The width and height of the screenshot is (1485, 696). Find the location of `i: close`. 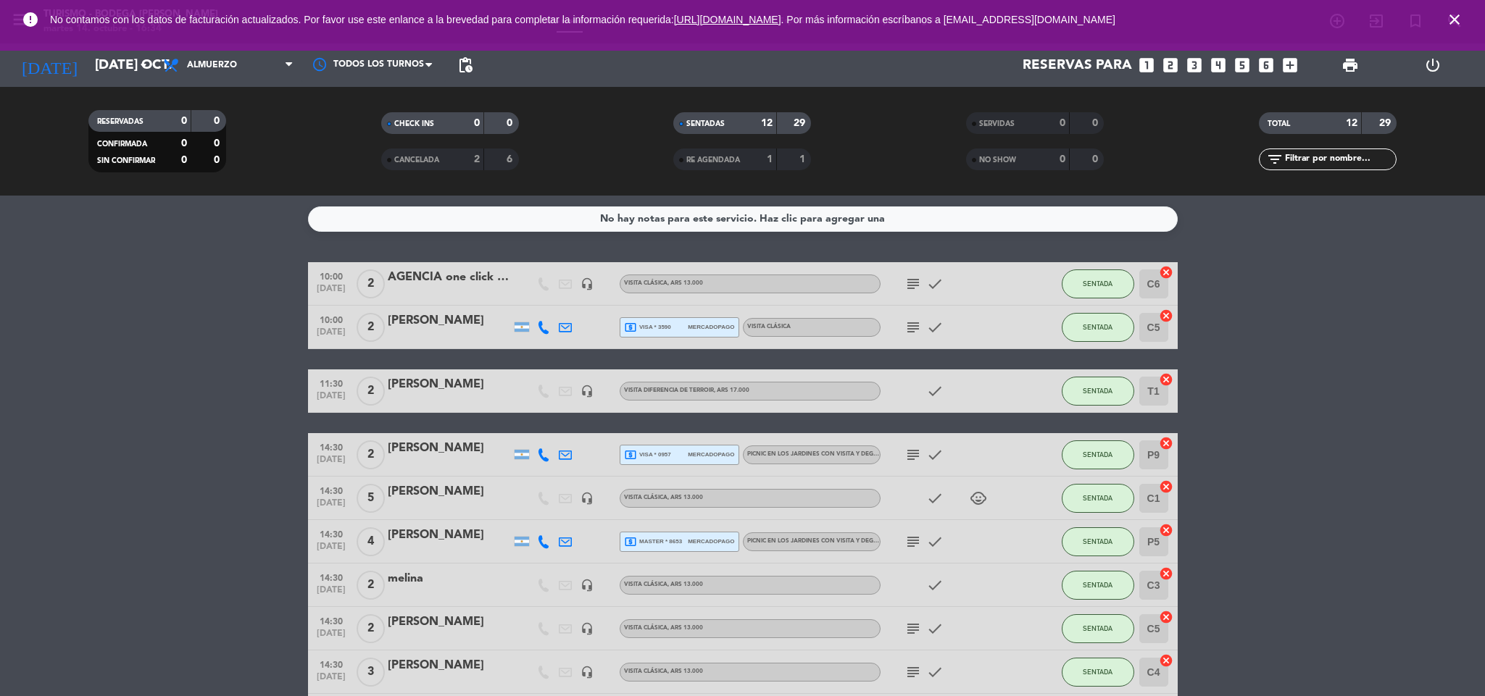

i: close is located at coordinates (1454, 20).